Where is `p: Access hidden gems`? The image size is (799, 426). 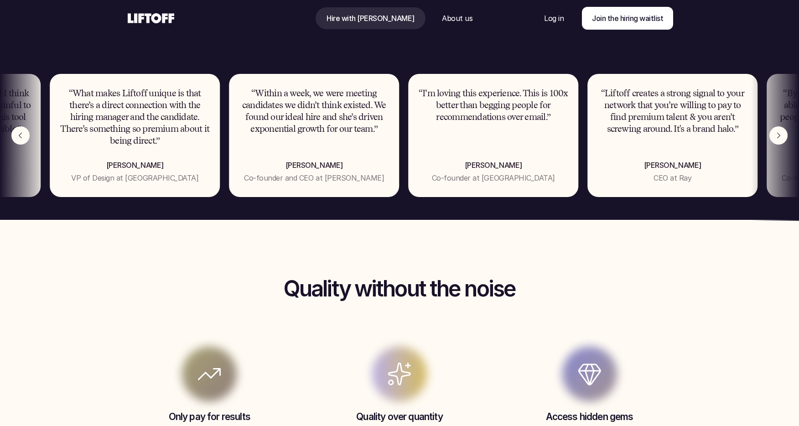
p: Access hidden gems is located at coordinates (589, 416).